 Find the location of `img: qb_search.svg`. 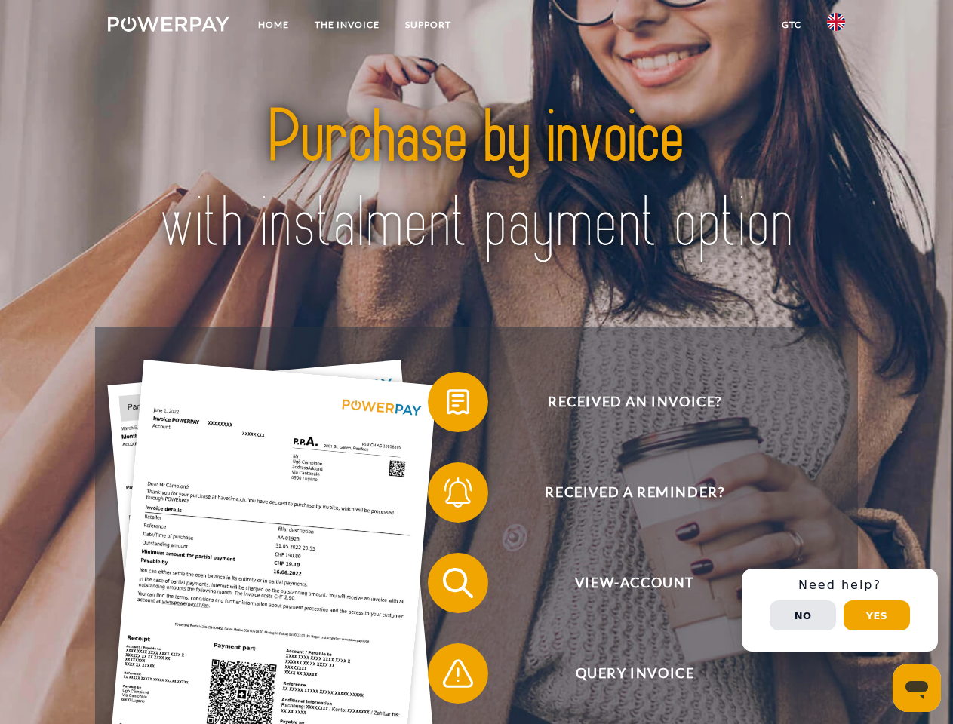

img: qb_search.svg is located at coordinates (458, 583).